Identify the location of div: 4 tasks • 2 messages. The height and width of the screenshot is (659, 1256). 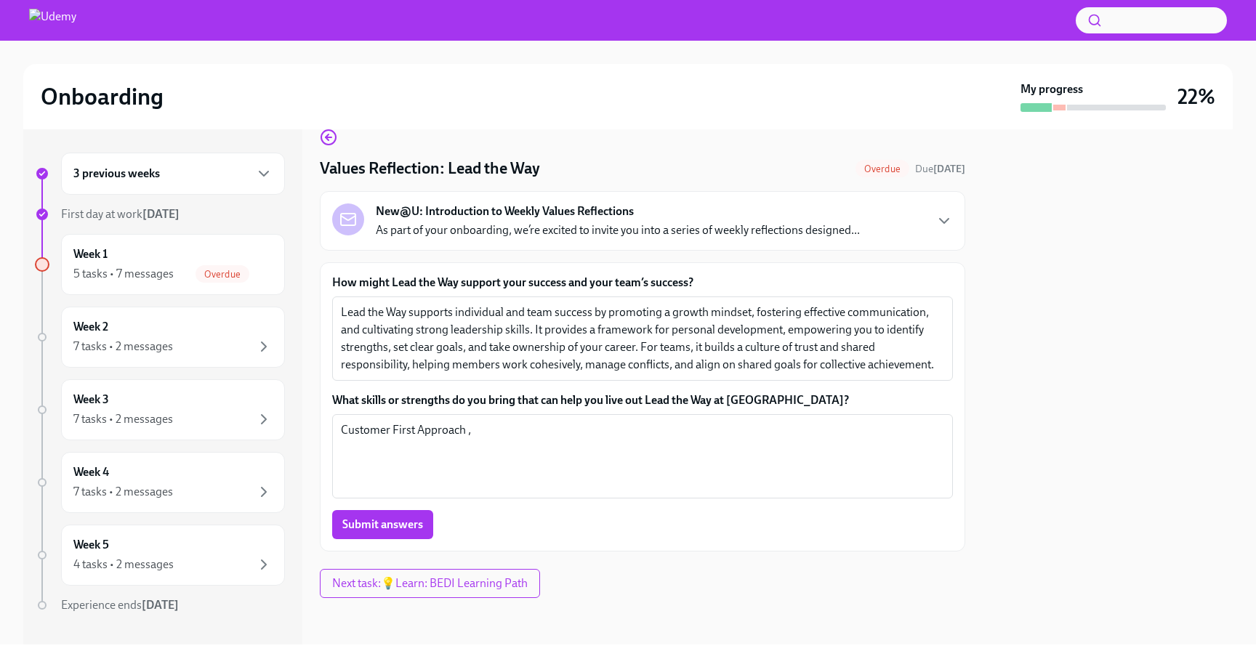
(124, 565).